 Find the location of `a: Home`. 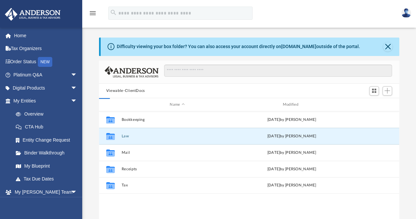

a: Home is located at coordinates (46, 36).